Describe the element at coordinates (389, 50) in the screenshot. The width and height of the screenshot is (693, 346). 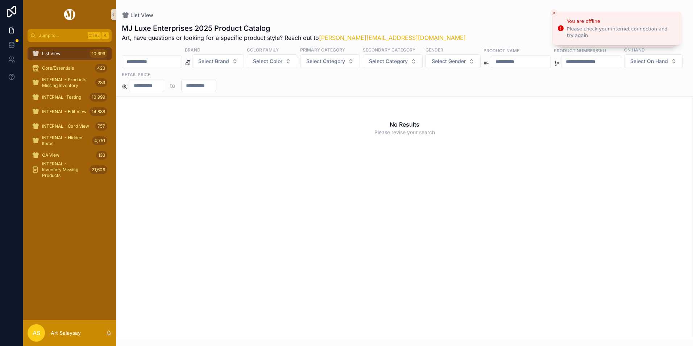
I see `label: Secondary Category` at that location.